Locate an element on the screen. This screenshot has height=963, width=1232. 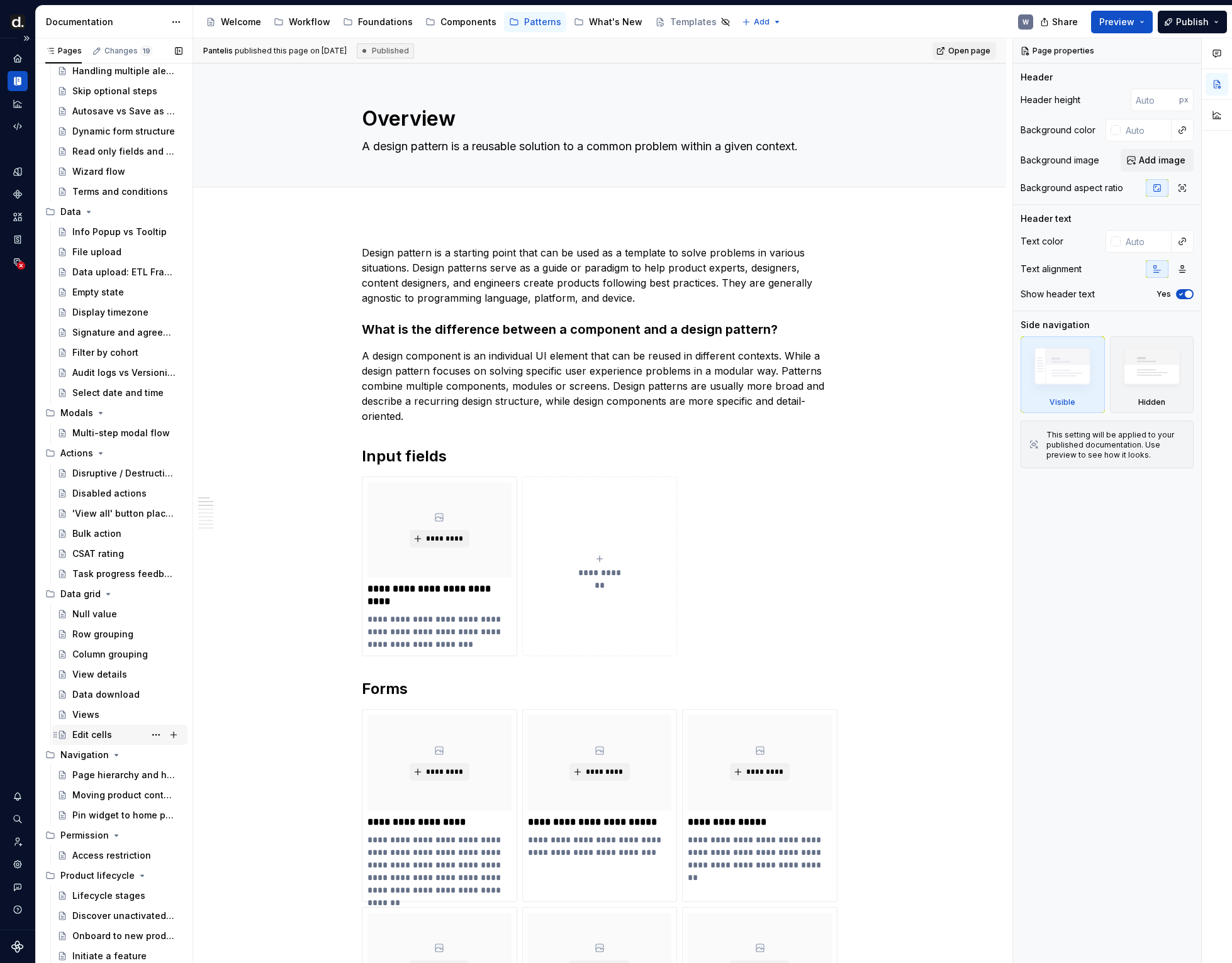
div: Side navigation is located at coordinates (1055, 325).